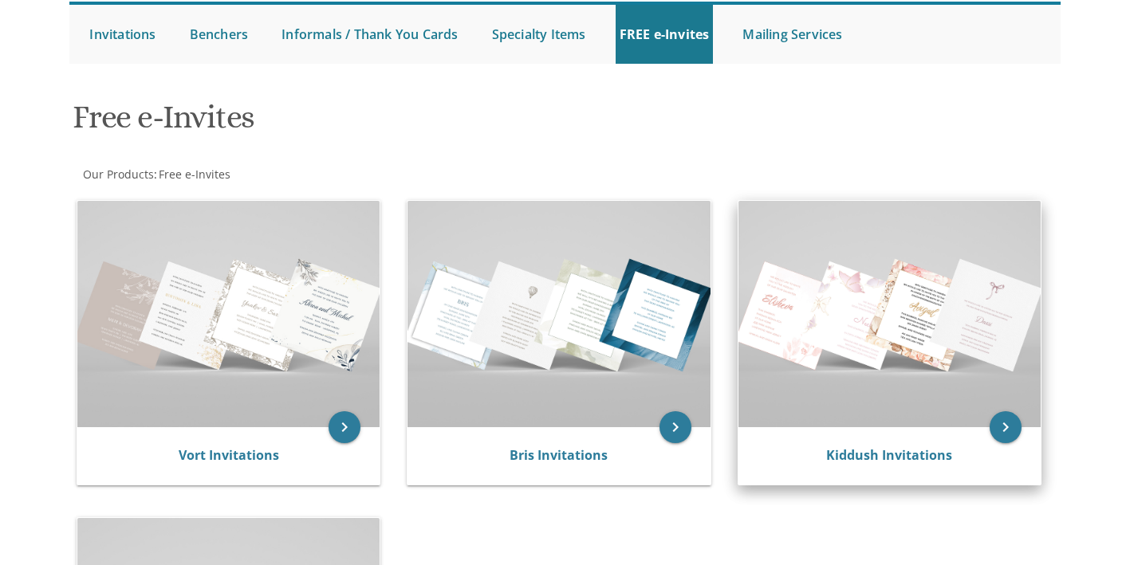 This screenshot has height=565, width=1130. Describe the element at coordinates (792, 34) in the screenshot. I see `a: Mailing Services` at that location.